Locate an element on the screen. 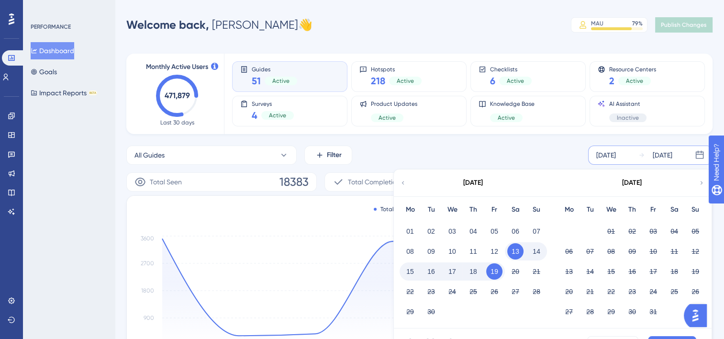 The image size is (724, 339). span: Inactive is located at coordinates (628, 118).